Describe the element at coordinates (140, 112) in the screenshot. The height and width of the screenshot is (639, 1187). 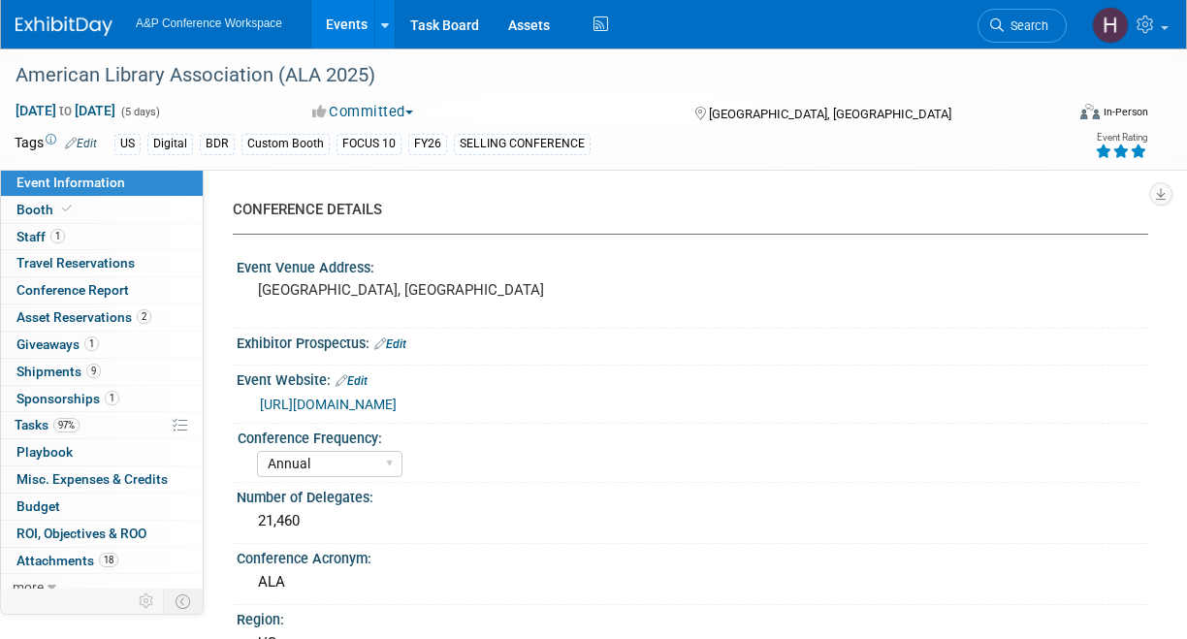
I see `span: (5 days)` at that location.